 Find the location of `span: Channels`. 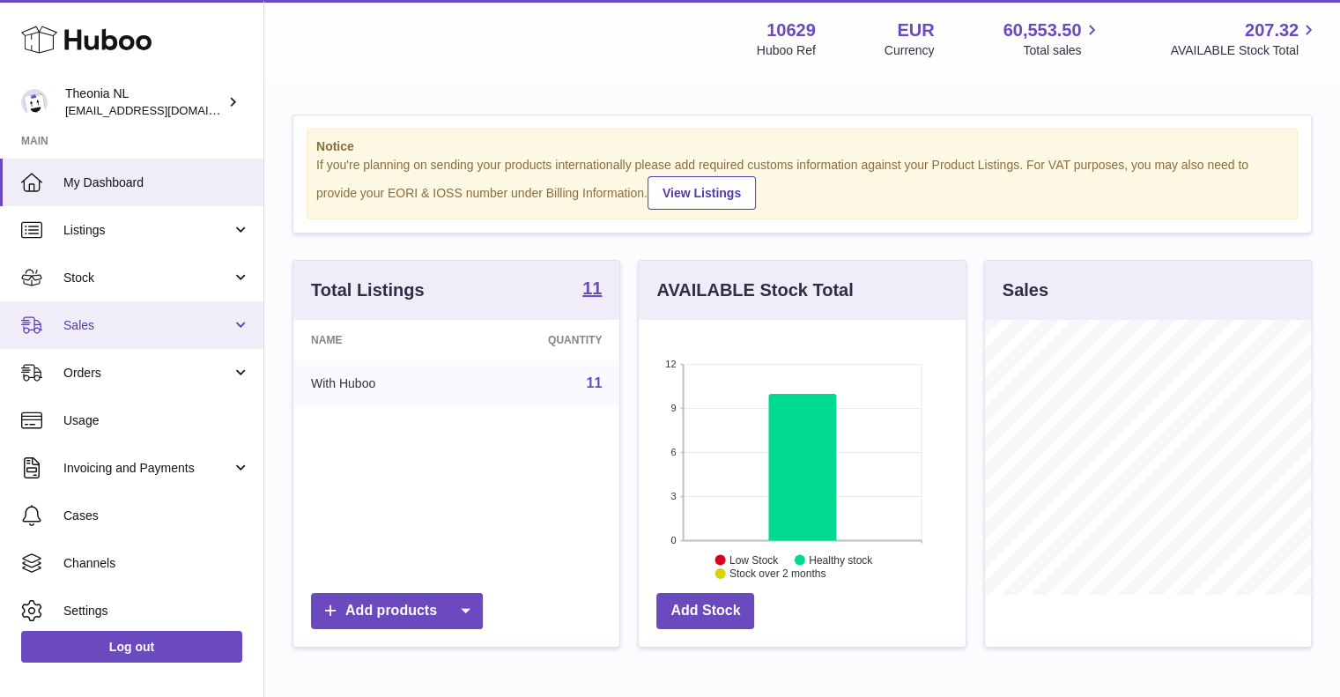

span: Channels is located at coordinates (157, 563).